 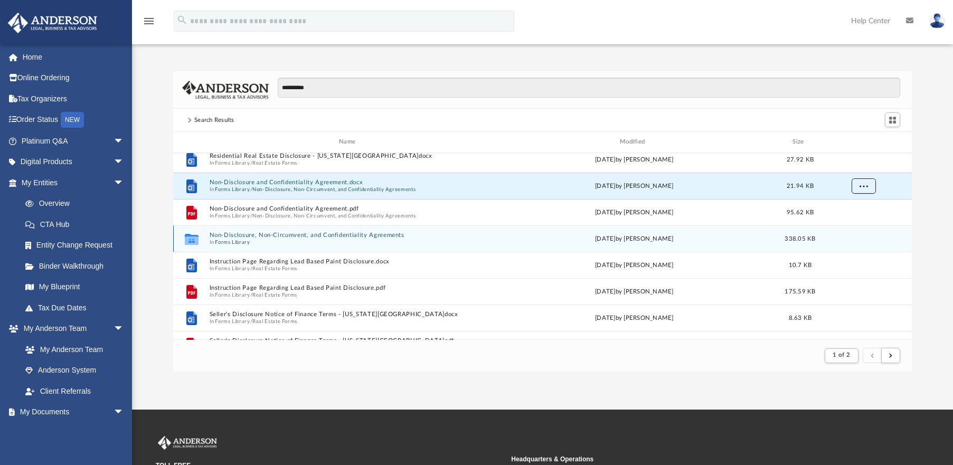 What do you see at coordinates (72, 433) in the screenshot?
I see `a: Box` at bounding box center [72, 433].